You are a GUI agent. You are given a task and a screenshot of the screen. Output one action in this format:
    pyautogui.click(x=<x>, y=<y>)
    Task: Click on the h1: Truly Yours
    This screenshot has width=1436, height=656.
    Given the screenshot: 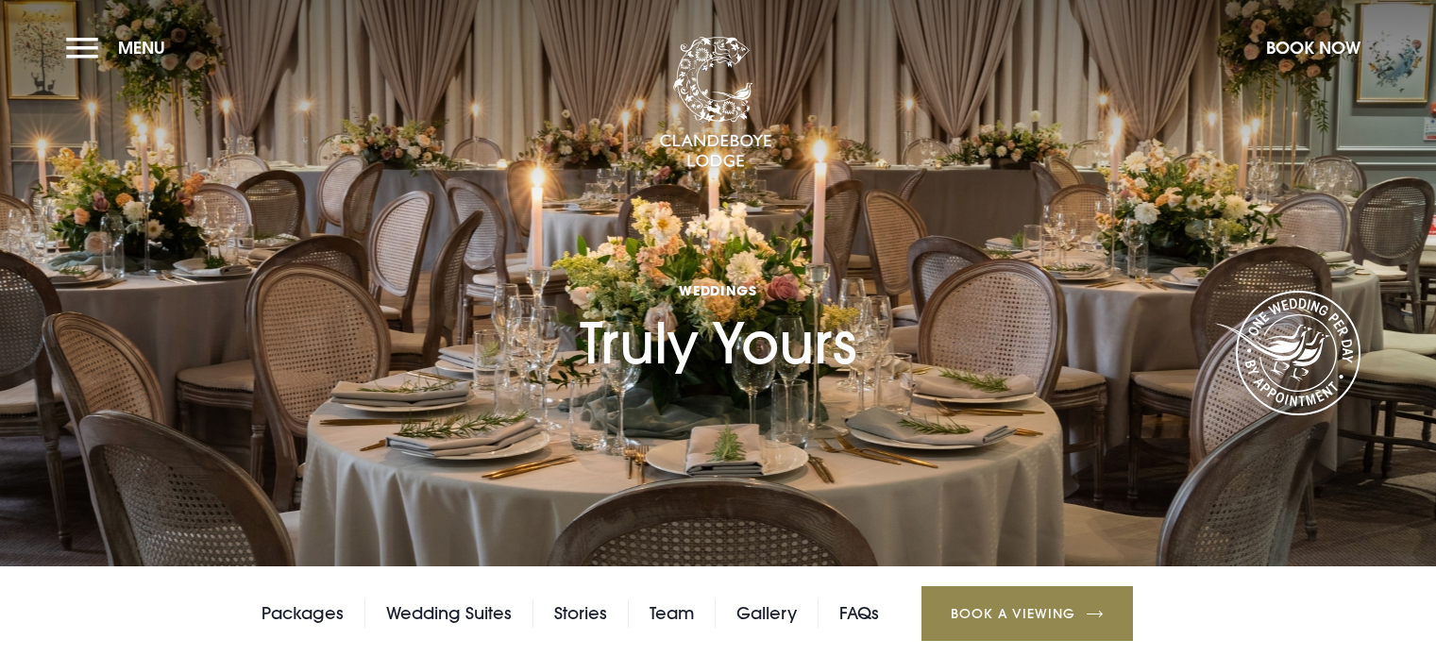 What is the action you would take?
    pyautogui.click(x=718, y=288)
    